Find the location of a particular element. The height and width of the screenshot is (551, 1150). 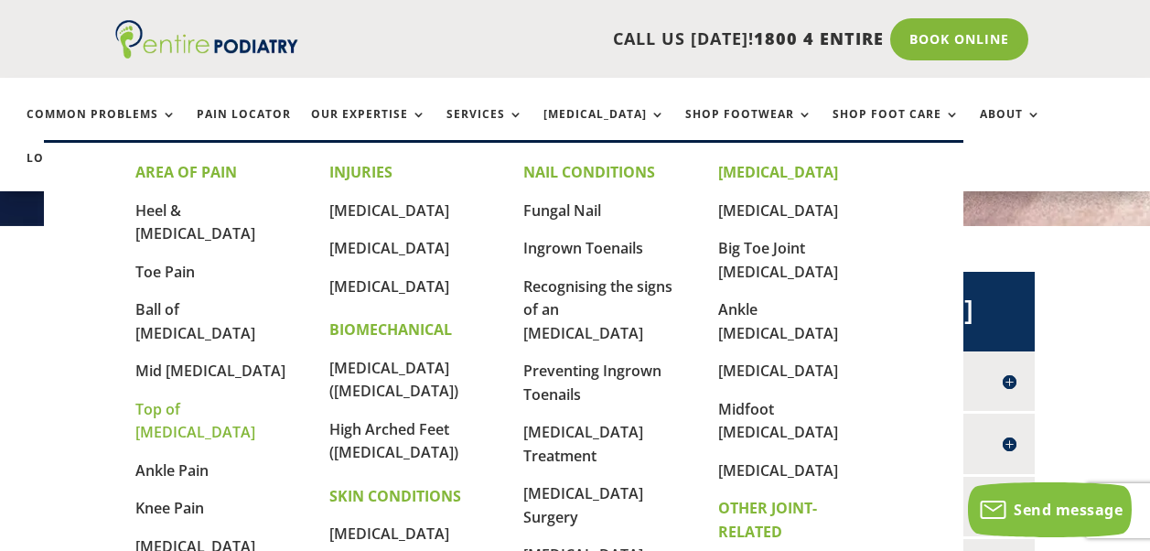

a: Shop Footwear is located at coordinates (748, 127).